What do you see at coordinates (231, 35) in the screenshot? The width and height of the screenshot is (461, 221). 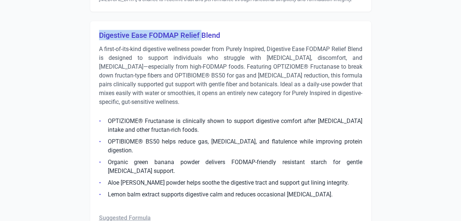 I see `h3: Digestive Ease FODMAP Relief Blend` at bounding box center [231, 35].